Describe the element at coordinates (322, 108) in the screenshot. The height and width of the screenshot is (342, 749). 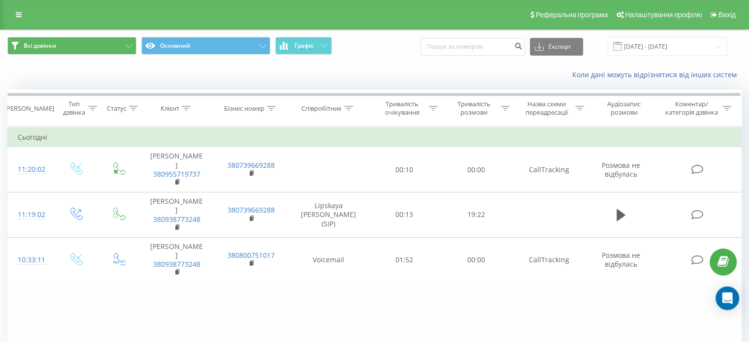
I see `div: Співробітник` at that location.